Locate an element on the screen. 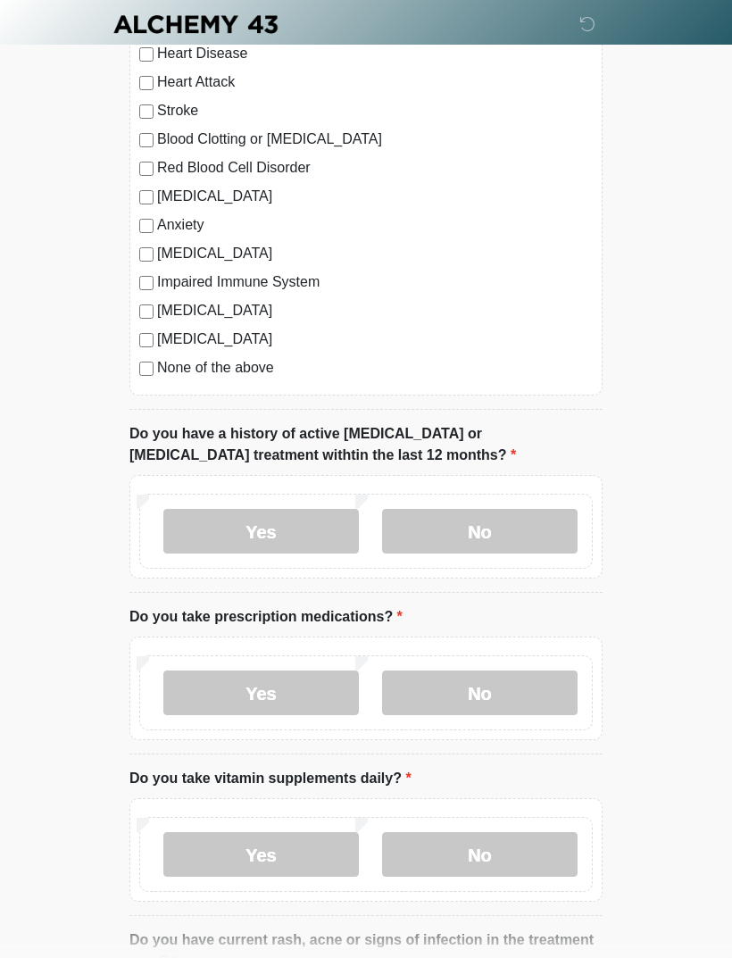 This screenshot has width=732, height=958. label: Red Blood Cell Disorder is located at coordinates (375, 169).